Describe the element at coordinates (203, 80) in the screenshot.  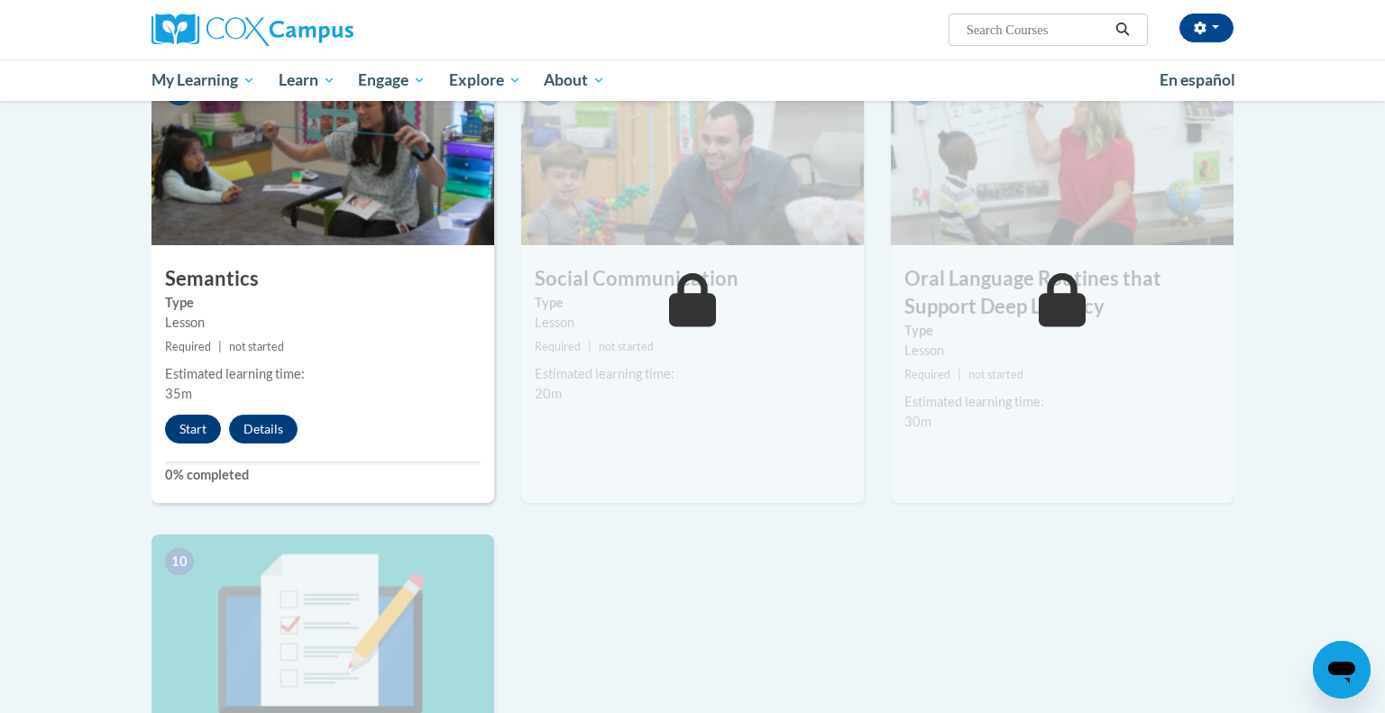
I see `span: My Learning` at that location.